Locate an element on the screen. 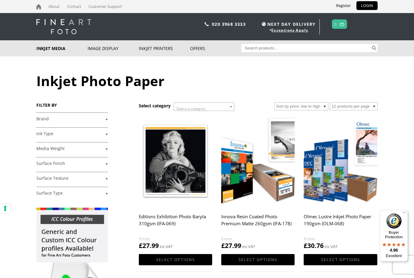 The image size is (414, 278). img: time.svg is located at coordinates (264, 24).